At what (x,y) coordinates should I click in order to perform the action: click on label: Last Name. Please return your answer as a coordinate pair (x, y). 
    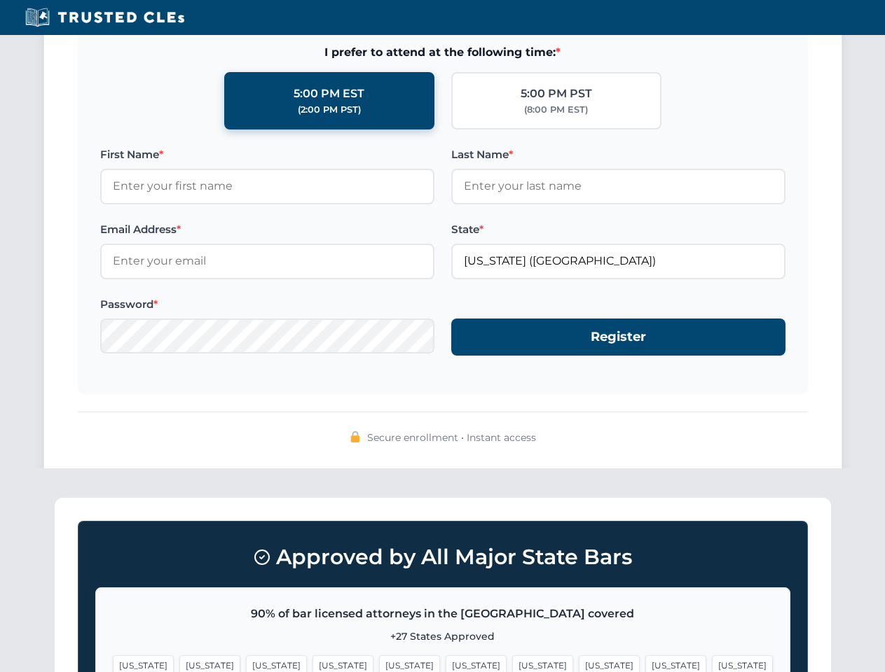
    Looking at the image, I should click on (618, 155).